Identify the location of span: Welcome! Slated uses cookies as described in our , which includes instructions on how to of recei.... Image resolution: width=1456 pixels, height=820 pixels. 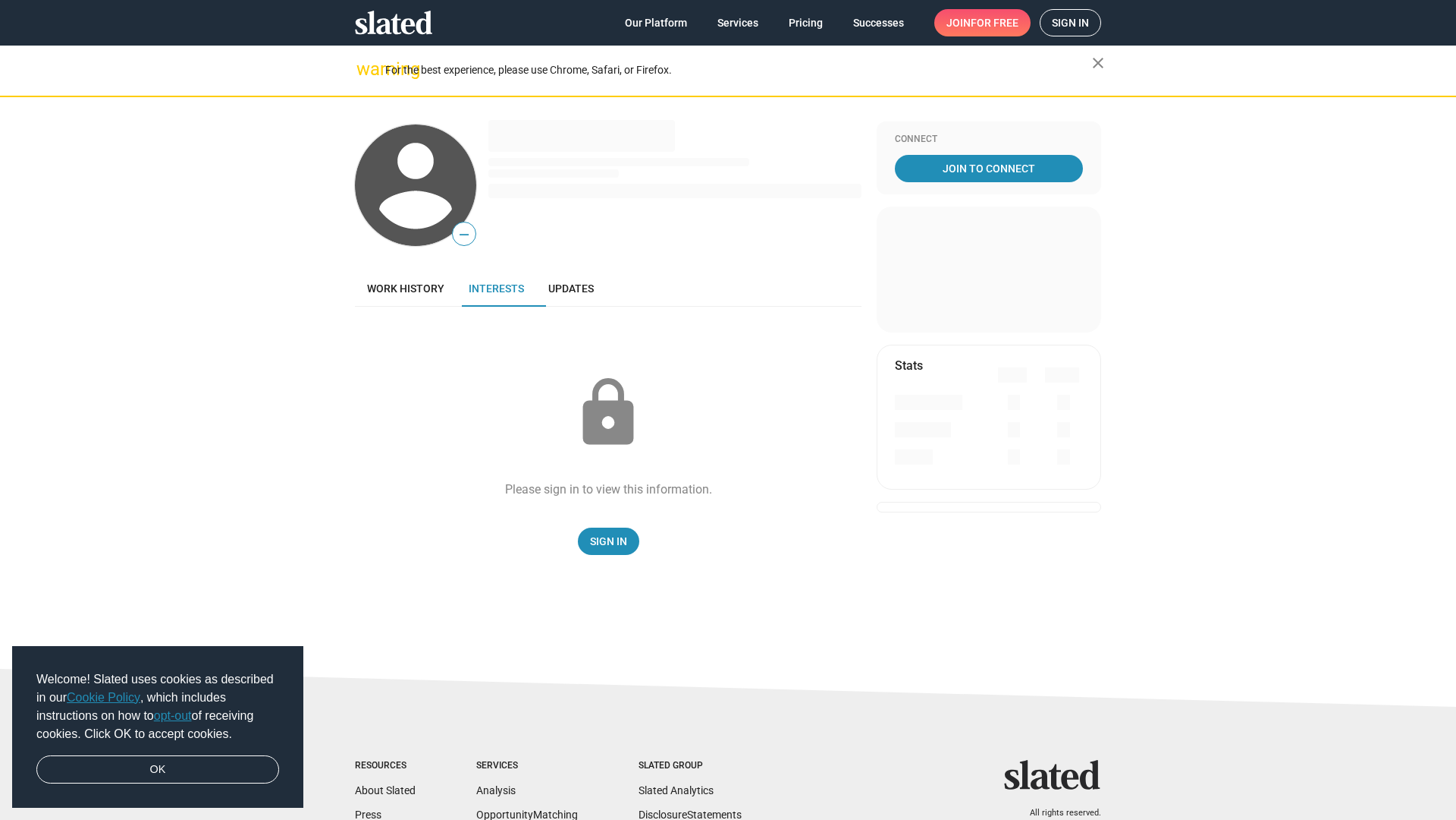
(158, 707).